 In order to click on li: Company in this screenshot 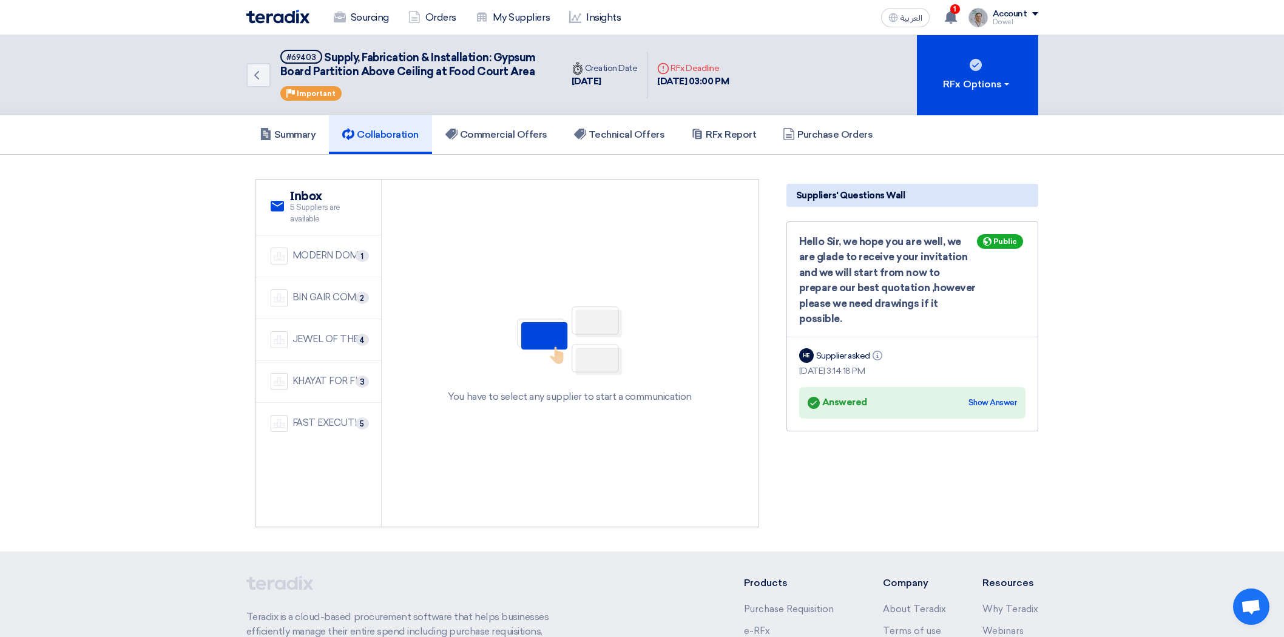, I will do `click(915, 583)`.